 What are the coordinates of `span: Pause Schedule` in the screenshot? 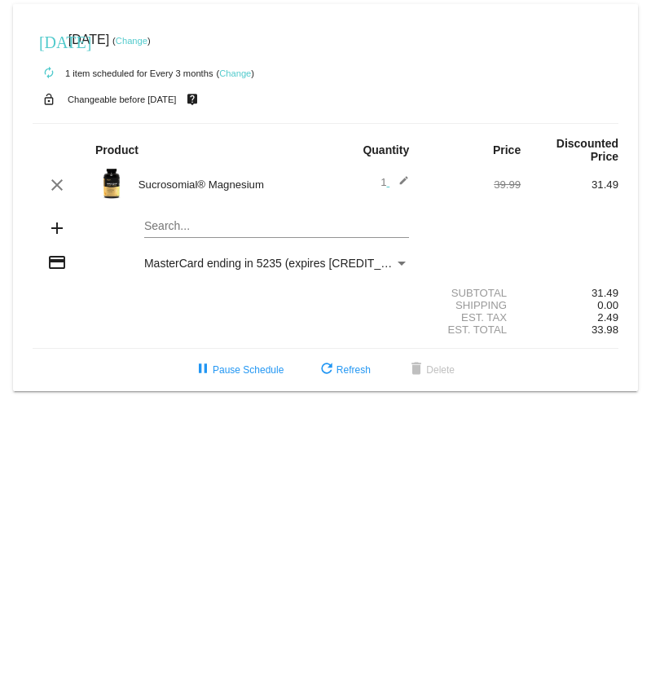 It's located at (238, 370).